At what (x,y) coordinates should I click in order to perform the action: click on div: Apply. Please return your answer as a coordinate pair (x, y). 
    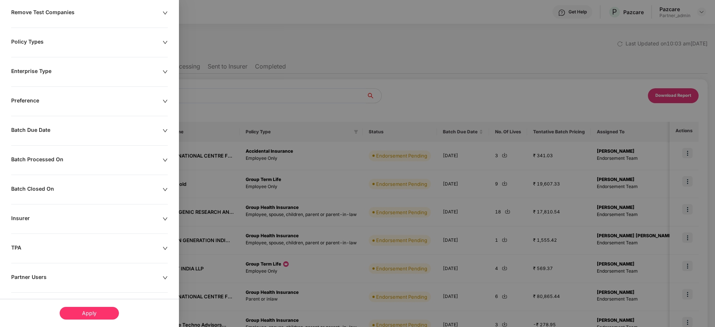
    Looking at the image, I should click on (89, 313).